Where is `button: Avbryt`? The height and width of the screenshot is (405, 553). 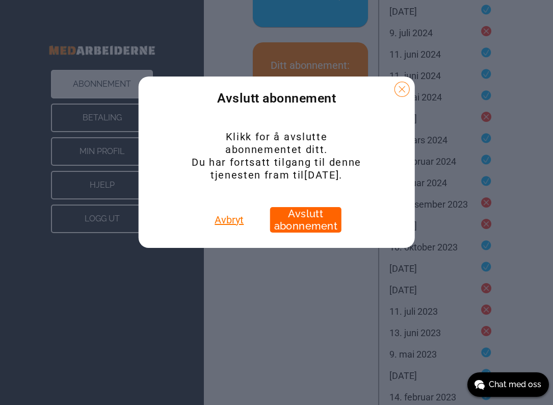
button: Avbryt is located at coordinates (229, 220).